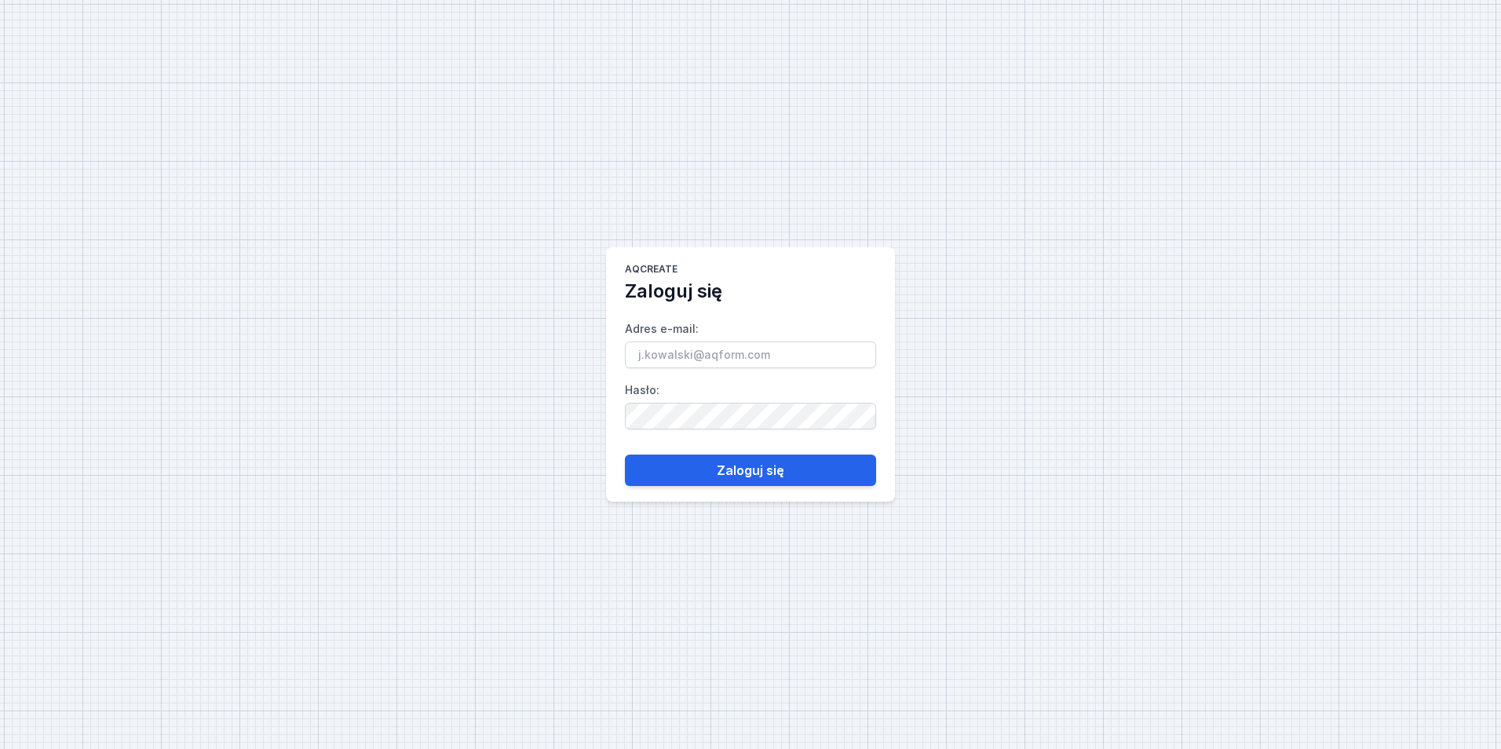 The image size is (1501, 749). Describe the element at coordinates (750, 342) in the screenshot. I see `label: Adres e-mail :` at that location.